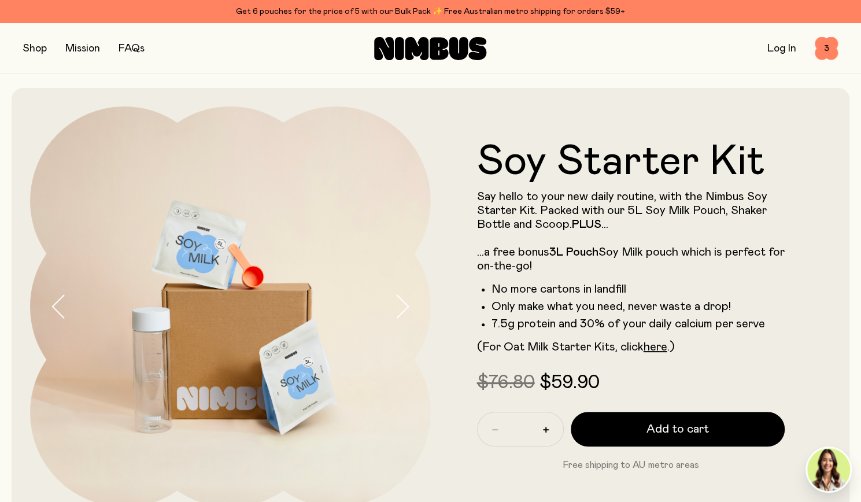  I want to click on span: $76.80, so click(506, 383).